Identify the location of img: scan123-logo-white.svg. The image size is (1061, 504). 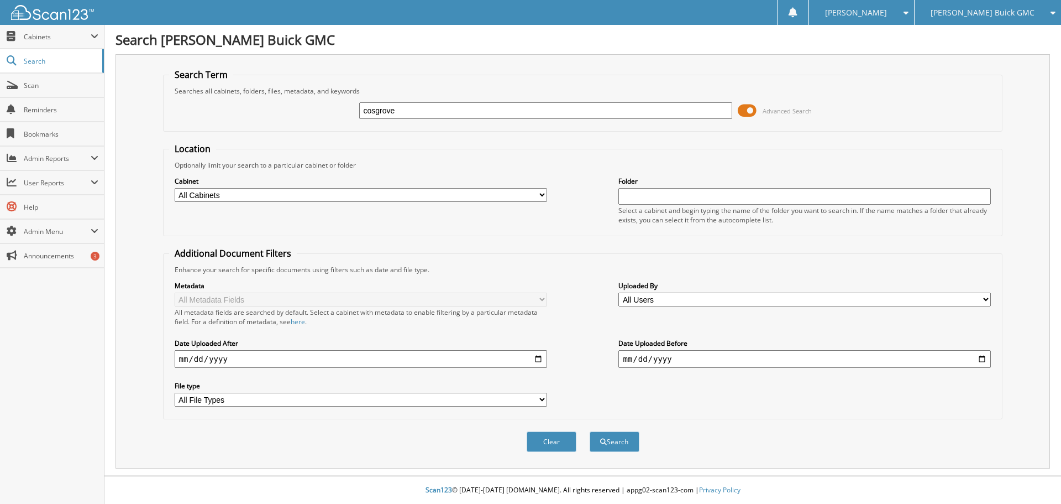
(53, 12).